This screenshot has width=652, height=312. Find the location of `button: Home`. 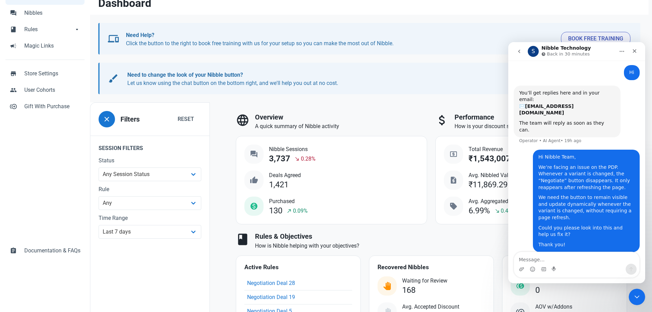

button: Home is located at coordinates (114, 9).